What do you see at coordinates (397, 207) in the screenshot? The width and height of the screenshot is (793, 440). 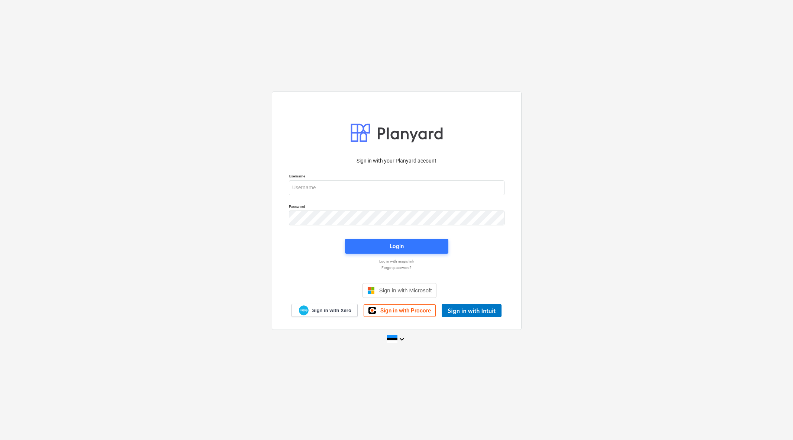 I see `p: Password` at bounding box center [397, 207].